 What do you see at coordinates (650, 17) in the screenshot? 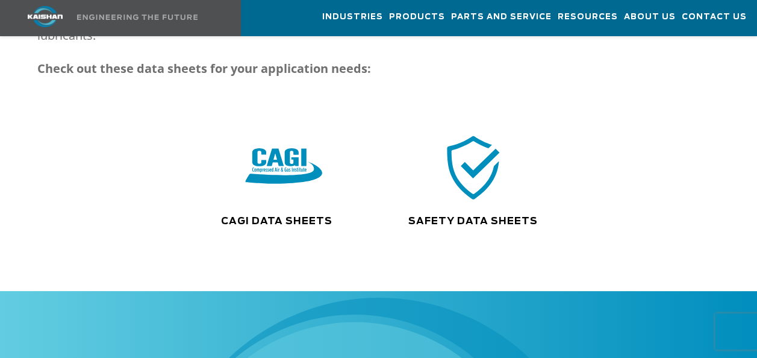
I see `span: About Us` at bounding box center [650, 17].